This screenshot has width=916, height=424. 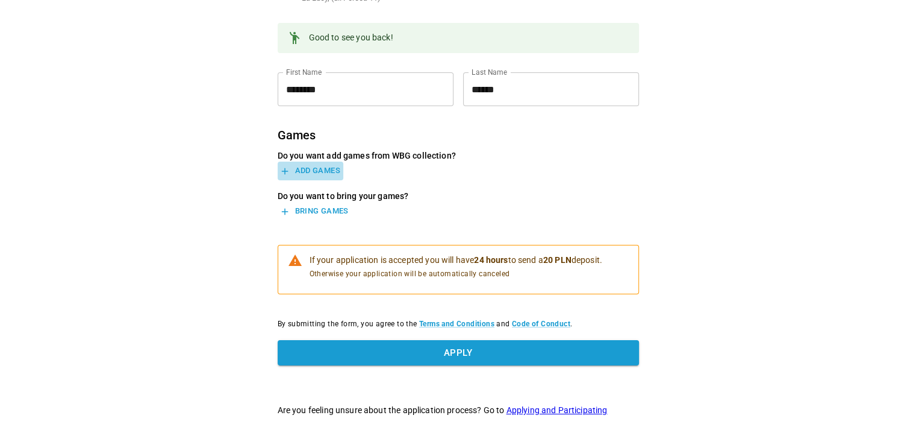 What do you see at coordinates (456, 260) in the screenshot?
I see `p: If your application is accepted you will have to send a deposit.` at bounding box center [456, 260].